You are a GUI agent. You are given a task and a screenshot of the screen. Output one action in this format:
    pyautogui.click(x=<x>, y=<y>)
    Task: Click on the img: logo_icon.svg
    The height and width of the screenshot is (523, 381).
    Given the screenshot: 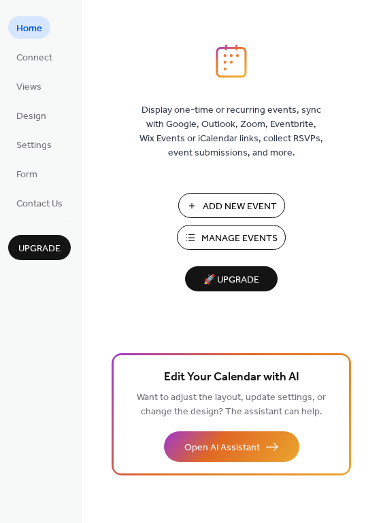 What is the action you would take?
    pyautogui.click(x=231, y=61)
    